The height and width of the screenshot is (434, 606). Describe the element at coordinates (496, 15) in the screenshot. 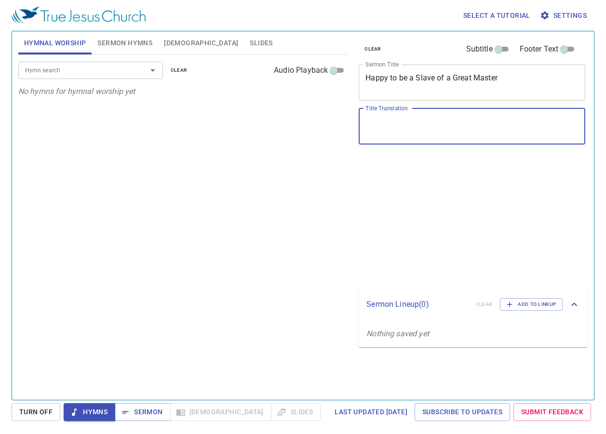

I see `span: Select a tutorial` at that location.